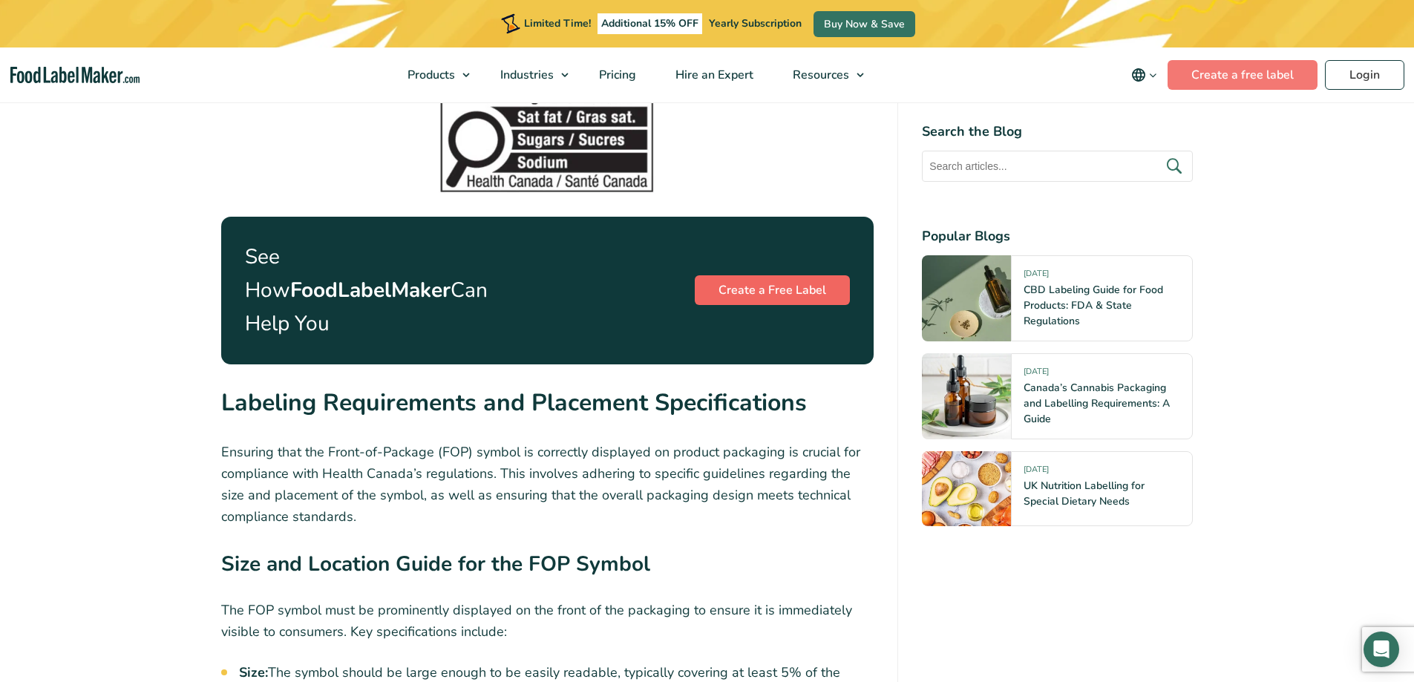 Image resolution: width=1414 pixels, height=682 pixels. I want to click on a: Pricing, so click(616, 75).